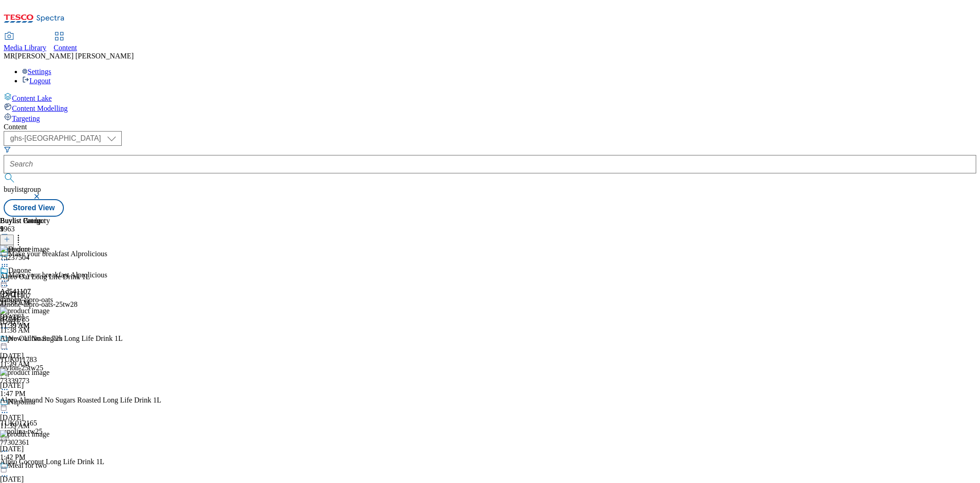 The image size is (980, 483). Describe the element at coordinates (490, 164) in the screenshot. I see `input: Search` at that location.